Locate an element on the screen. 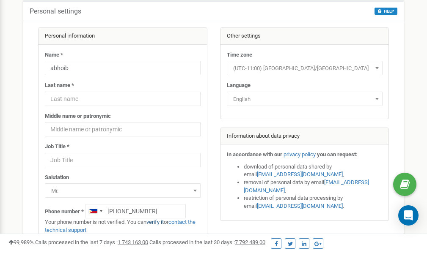 The width and height of the screenshot is (427, 253). label: Job Title * is located at coordinates (57, 147).